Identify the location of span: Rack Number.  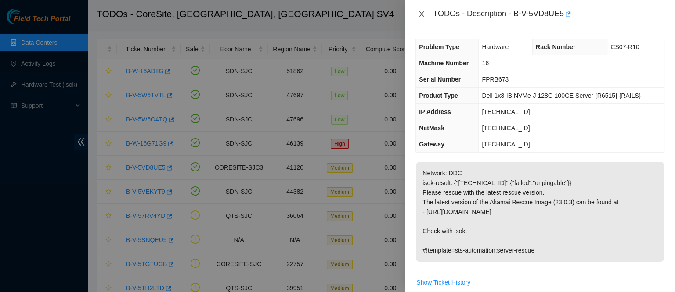
(555, 47).